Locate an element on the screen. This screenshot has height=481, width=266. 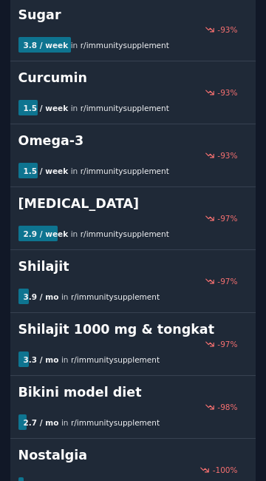
h2: Omega-3 is located at coordinates (133, 141).